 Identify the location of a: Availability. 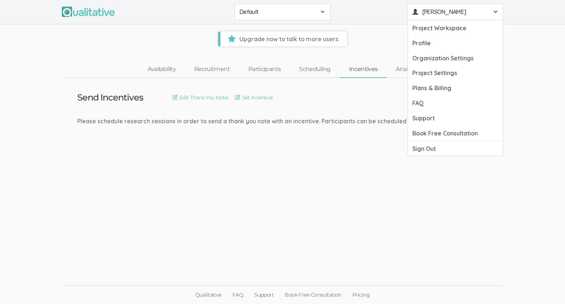
(161, 69).